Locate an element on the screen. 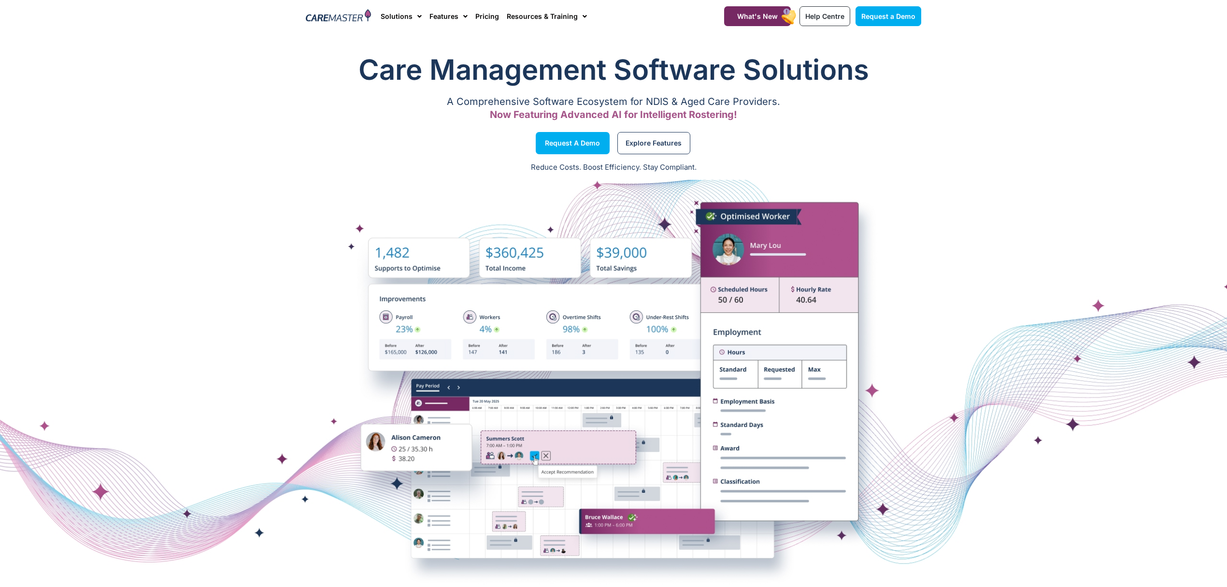 The height and width of the screenshot is (587, 1227). a: What's New is located at coordinates (758, 16).